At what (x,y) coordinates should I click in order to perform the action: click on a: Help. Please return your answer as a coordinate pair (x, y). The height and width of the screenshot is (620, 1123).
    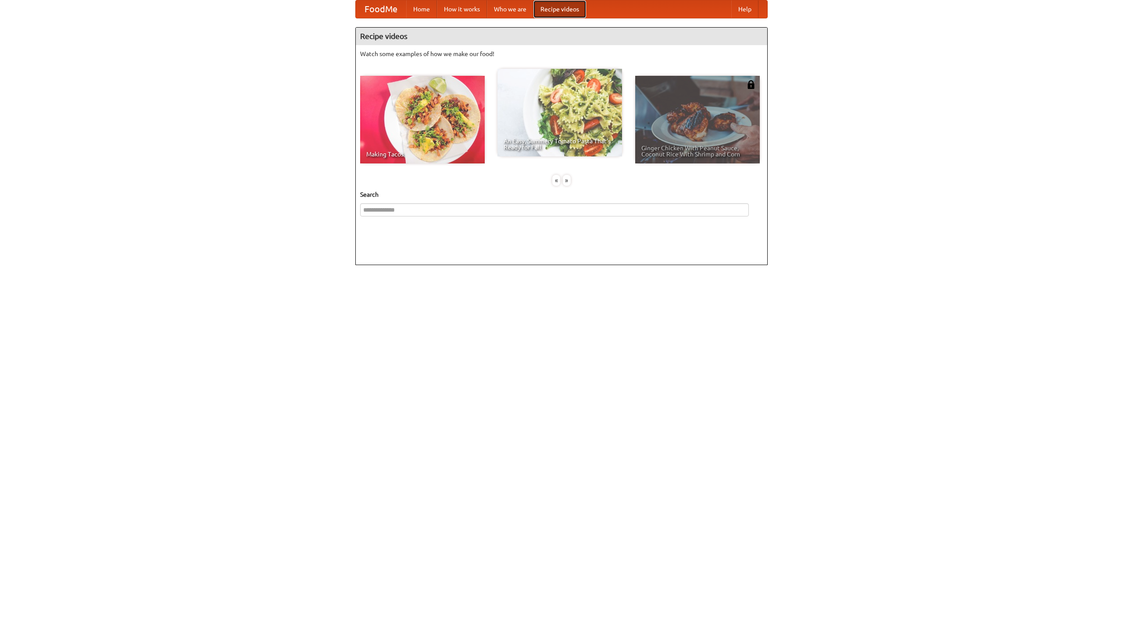
    Looking at the image, I should click on (745, 9).